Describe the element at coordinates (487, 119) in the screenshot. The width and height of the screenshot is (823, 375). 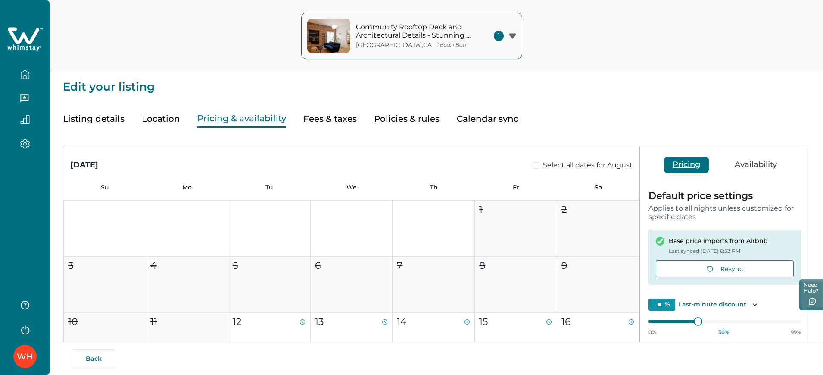
I see `button: Calendar sync` at that location.